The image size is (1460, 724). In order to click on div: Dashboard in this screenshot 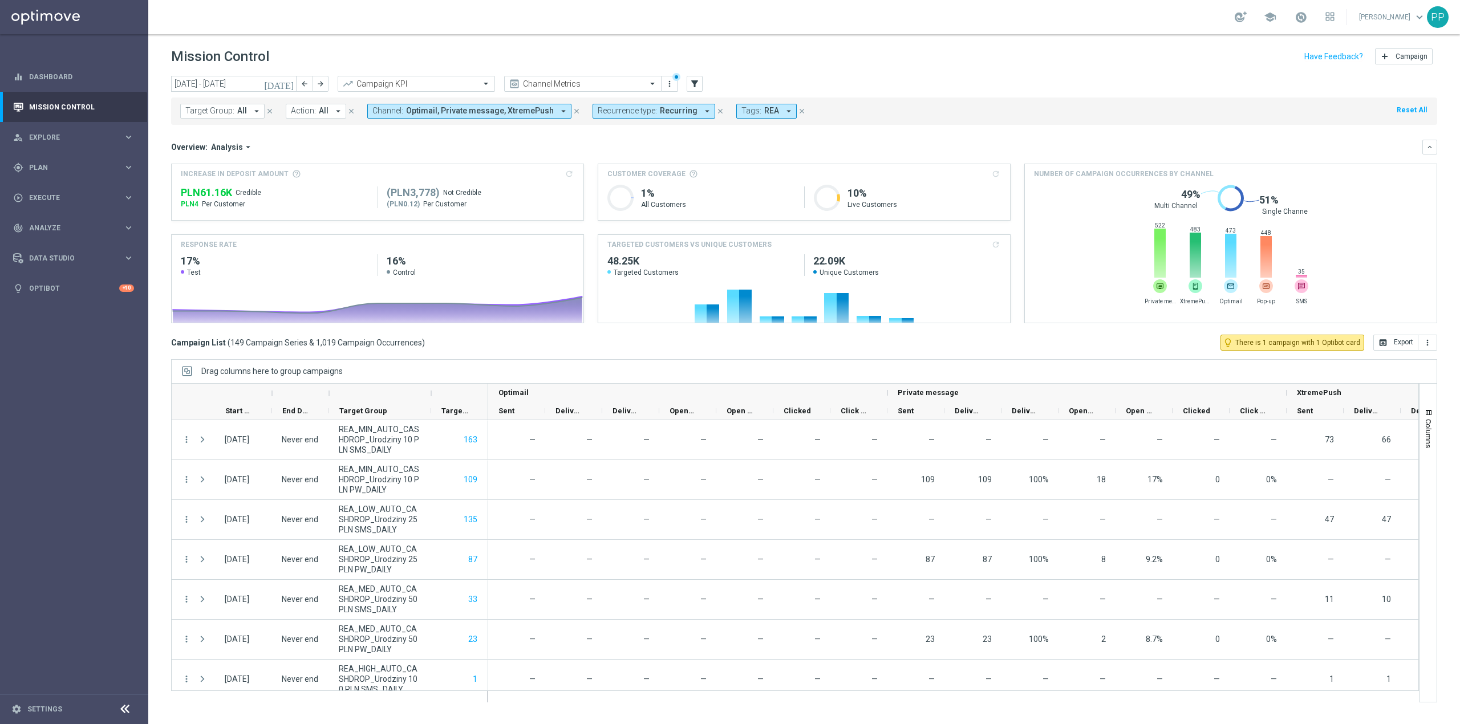, I will do `click(74, 76)`.